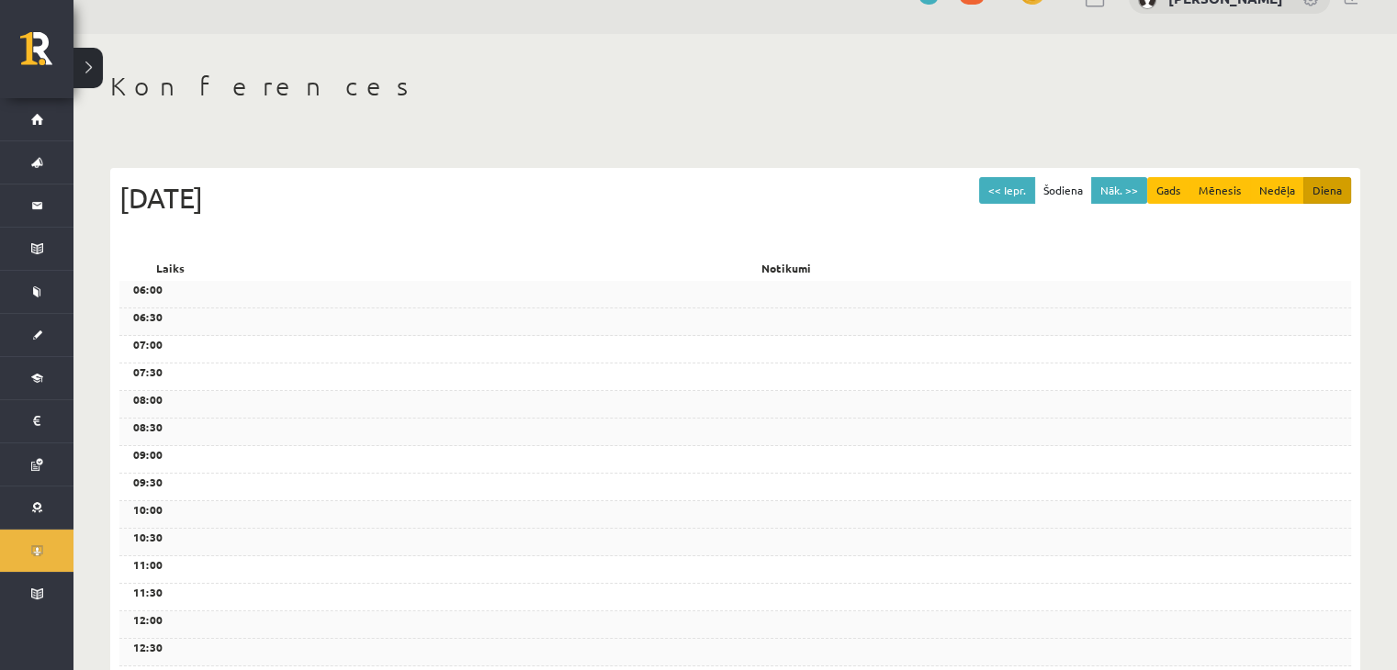  What do you see at coordinates (148, 592) in the screenshot?
I see `b: 11:30` at bounding box center [148, 592].